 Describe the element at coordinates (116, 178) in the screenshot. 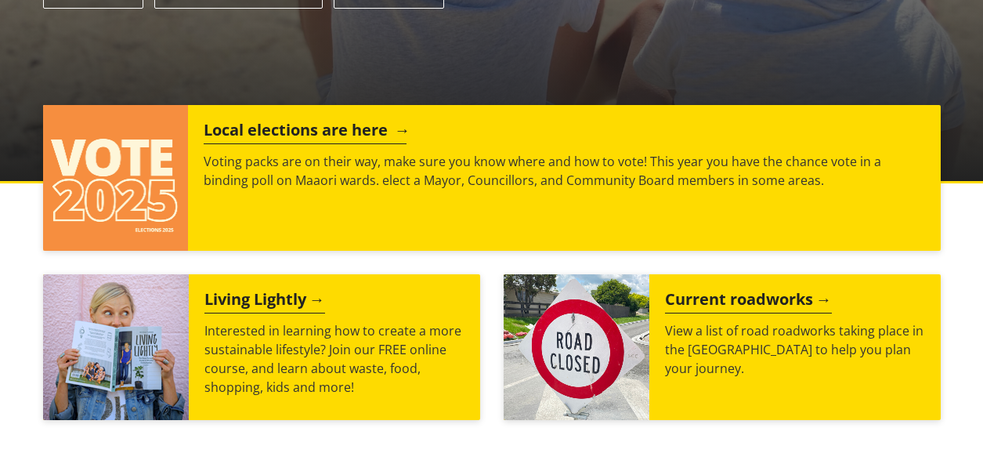

I see `img: Vote 2025` at that location.